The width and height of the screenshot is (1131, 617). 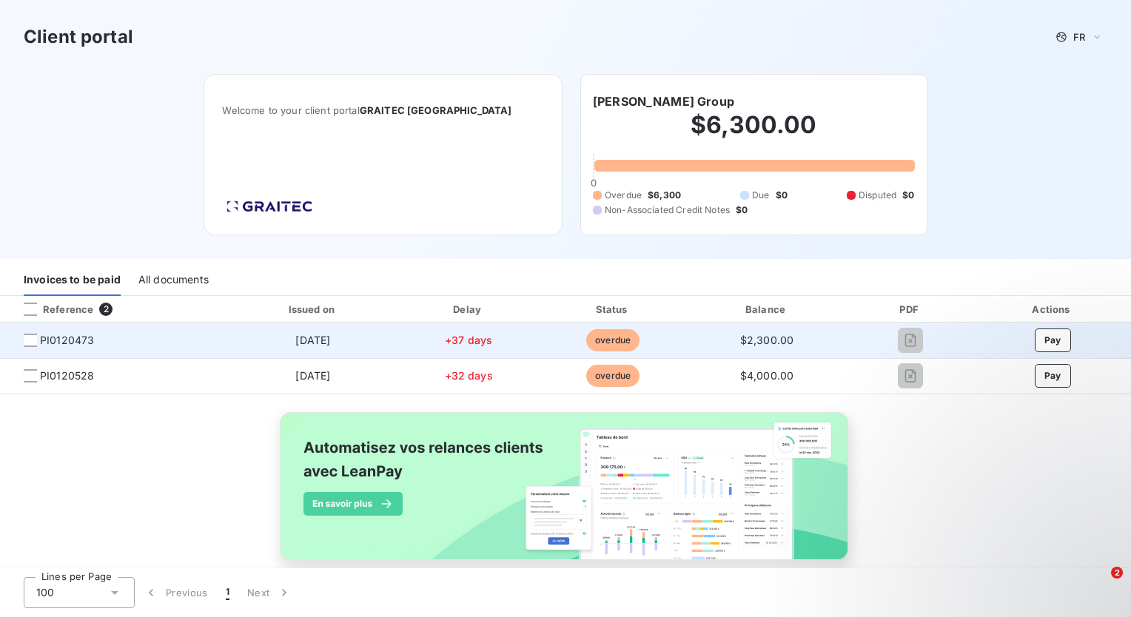 What do you see at coordinates (760, 195) in the screenshot?
I see `span: Due` at bounding box center [760, 195].